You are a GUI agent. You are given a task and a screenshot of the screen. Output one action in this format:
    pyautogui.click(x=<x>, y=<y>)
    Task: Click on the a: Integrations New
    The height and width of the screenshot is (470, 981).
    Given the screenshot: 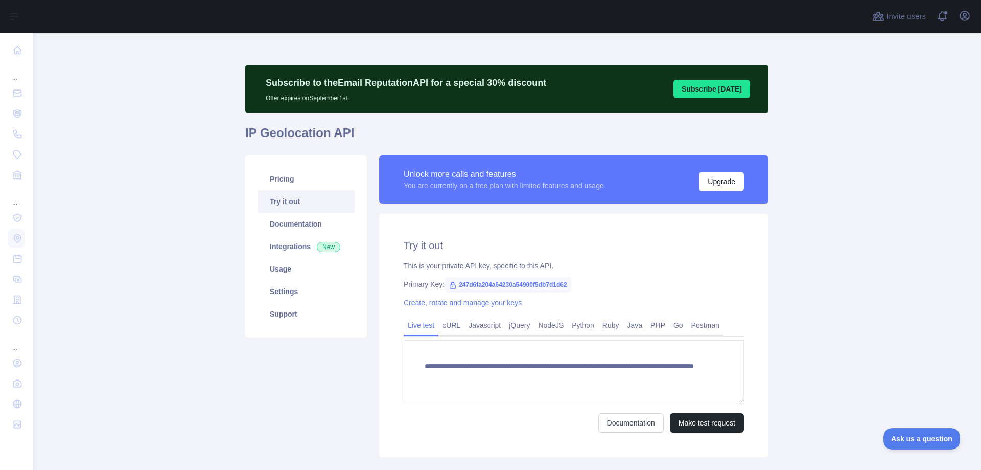 What is the action you would take?
    pyautogui.click(x=306, y=246)
    